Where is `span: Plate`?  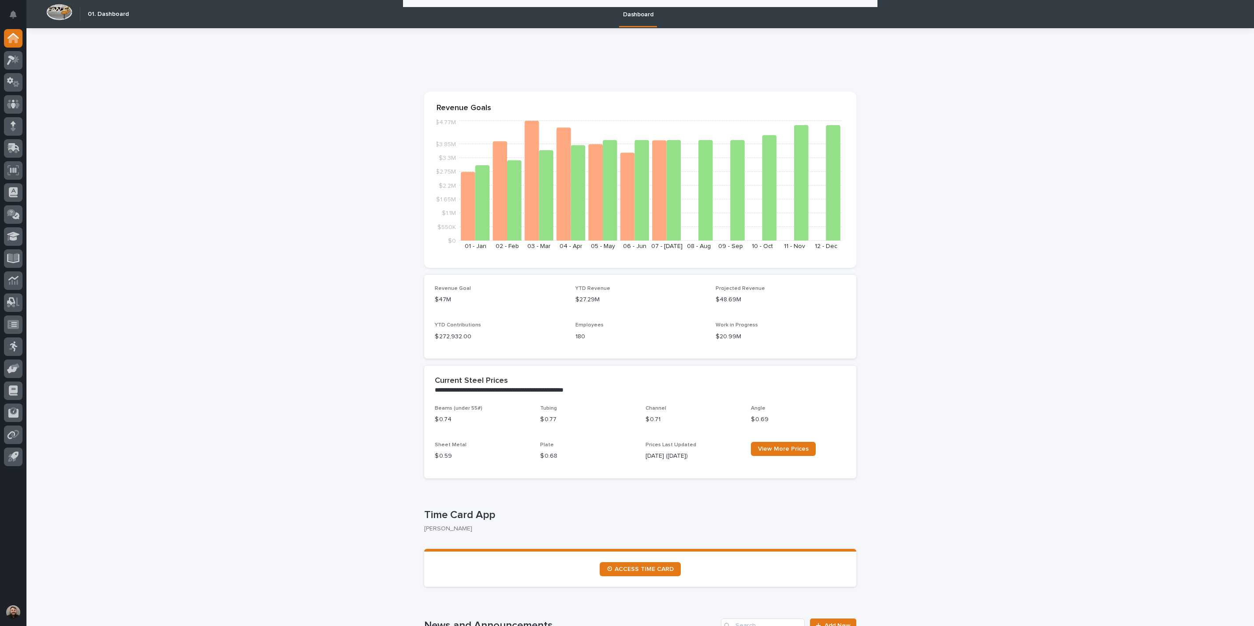
span: Plate is located at coordinates (547, 445).